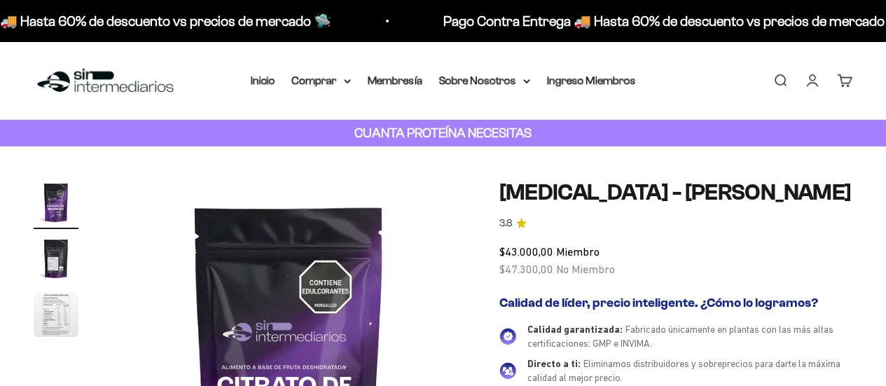  What do you see at coordinates (554, 363) in the screenshot?
I see `span: Directo a ti:` at bounding box center [554, 363].